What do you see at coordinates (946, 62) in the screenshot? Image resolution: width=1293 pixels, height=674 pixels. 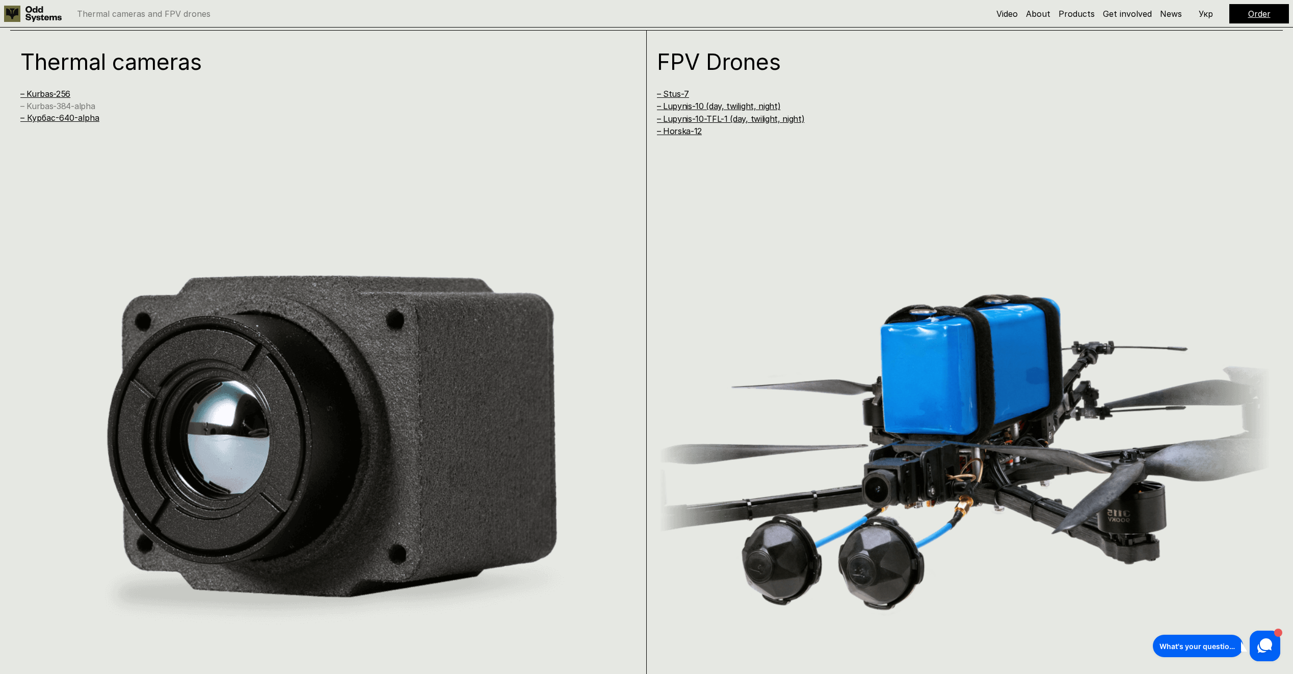 I see `h1: FPV Drones` at bounding box center [946, 62].